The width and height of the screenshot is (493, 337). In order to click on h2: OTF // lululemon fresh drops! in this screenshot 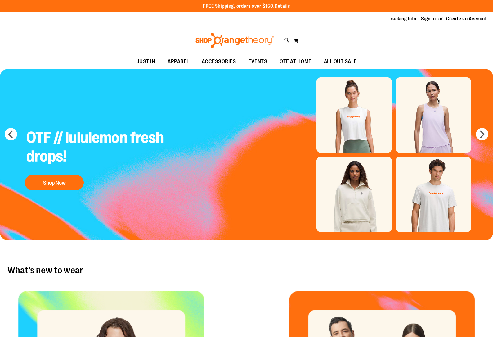, I will do `click(95, 147)`.